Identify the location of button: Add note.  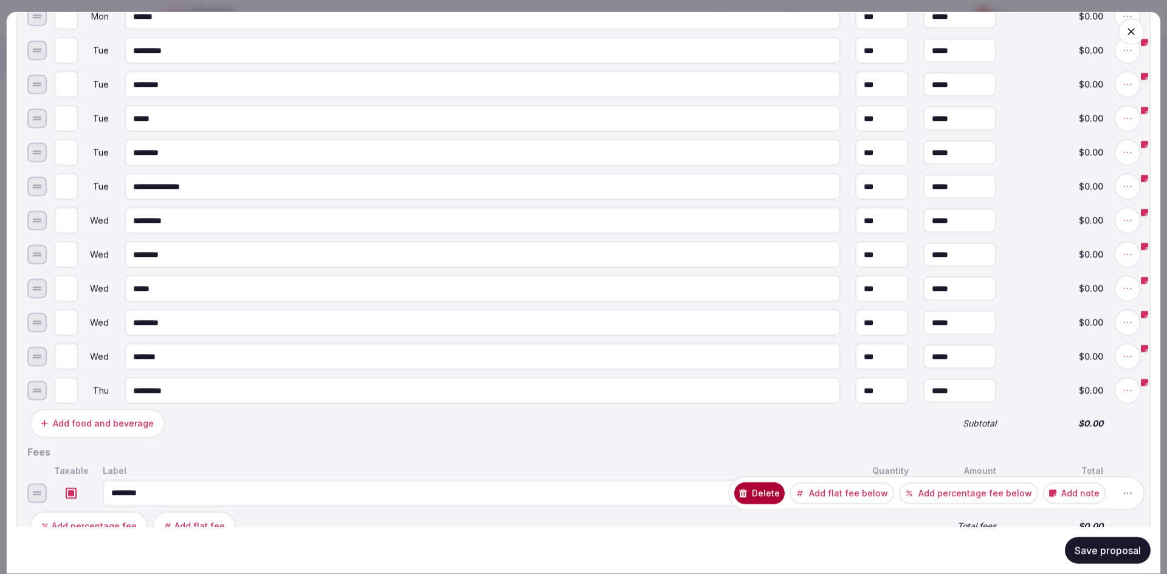
(1074, 493).